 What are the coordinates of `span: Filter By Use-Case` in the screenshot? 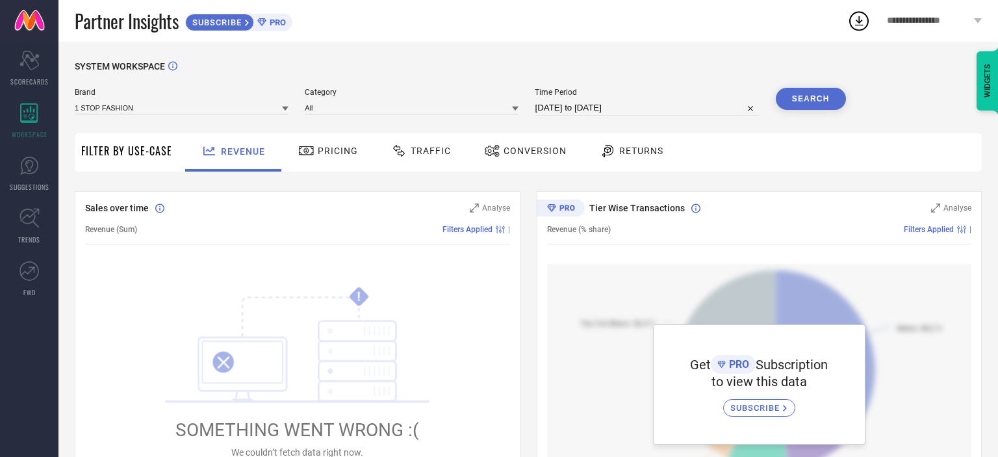 It's located at (127, 151).